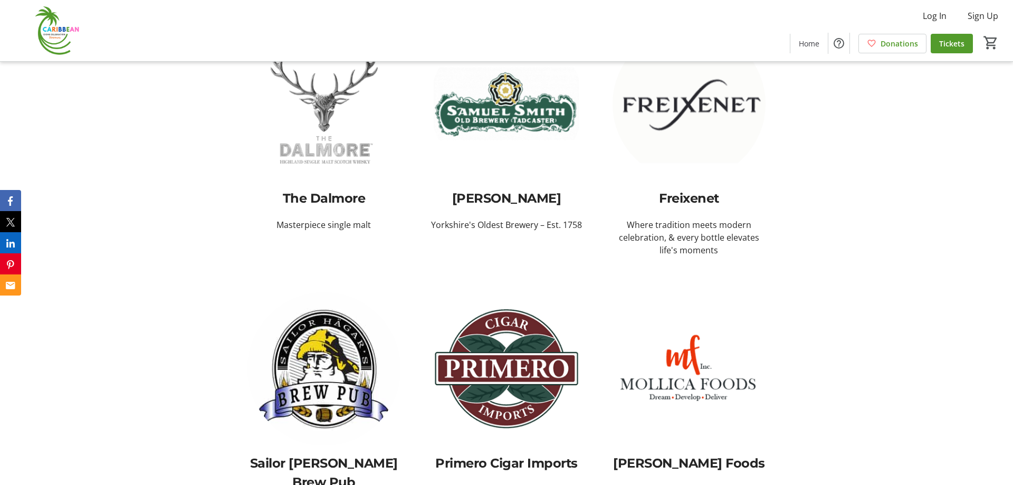  What do you see at coordinates (809, 43) in the screenshot?
I see `a: Home` at bounding box center [809, 43].